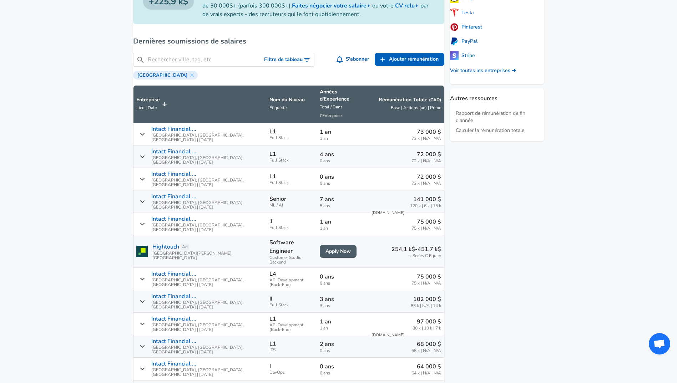  What do you see at coordinates (426, 200) in the screenshot?
I see `p: 141 000 $` at bounding box center [426, 200].